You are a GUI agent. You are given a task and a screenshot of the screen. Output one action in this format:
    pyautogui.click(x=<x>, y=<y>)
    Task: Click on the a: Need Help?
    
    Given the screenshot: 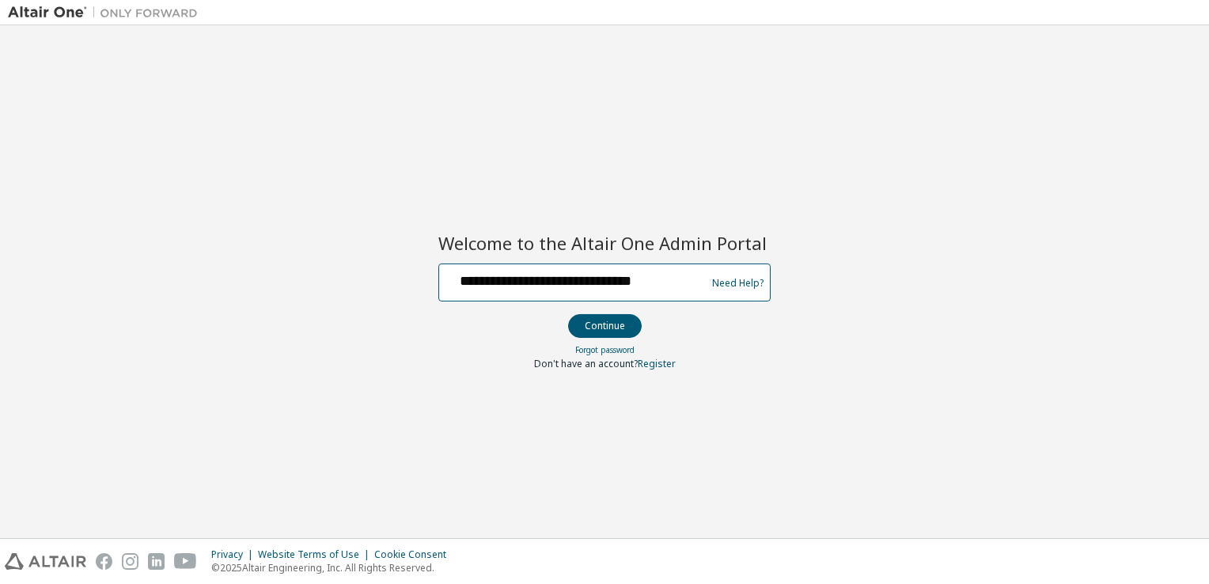 What is the action you would take?
    pyautogui.click(x=737, y=282)
    